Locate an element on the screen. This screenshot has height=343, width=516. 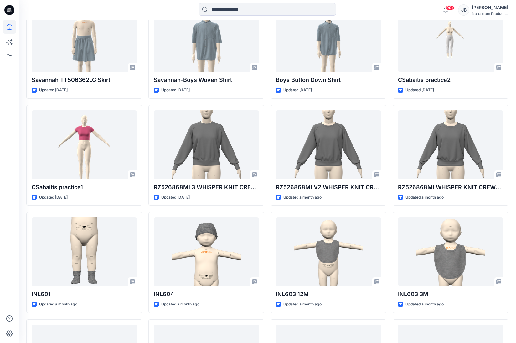
a: RZ526868MI WHISPER KNIT CREWNECK PULLOVER is located at coordinates (451, 145).